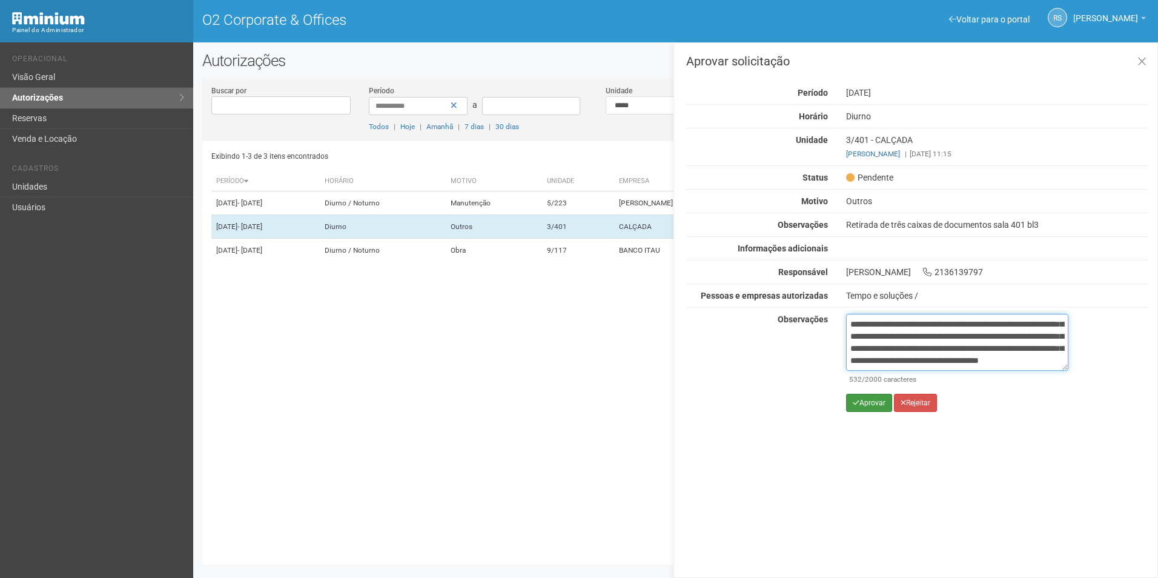 Image resolution: width=1158 pixels, height=578 pixels. Describe the element at coordinates (732, 181) in the screenshot. I see `th: Empresa` at that location.